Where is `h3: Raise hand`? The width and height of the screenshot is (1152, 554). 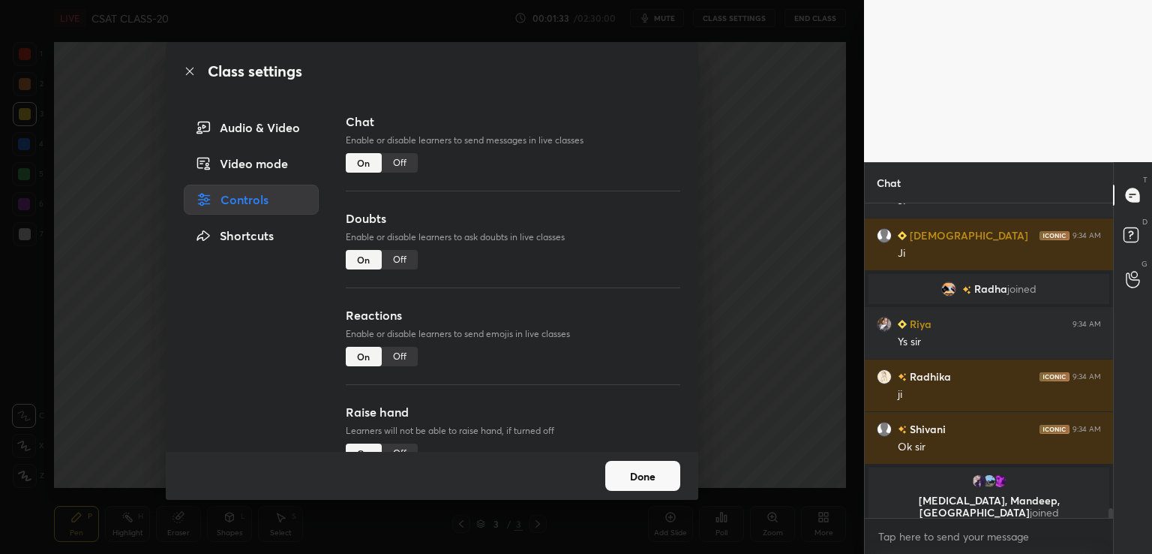 h3: Raise hand is located at coordinates (513, 412).